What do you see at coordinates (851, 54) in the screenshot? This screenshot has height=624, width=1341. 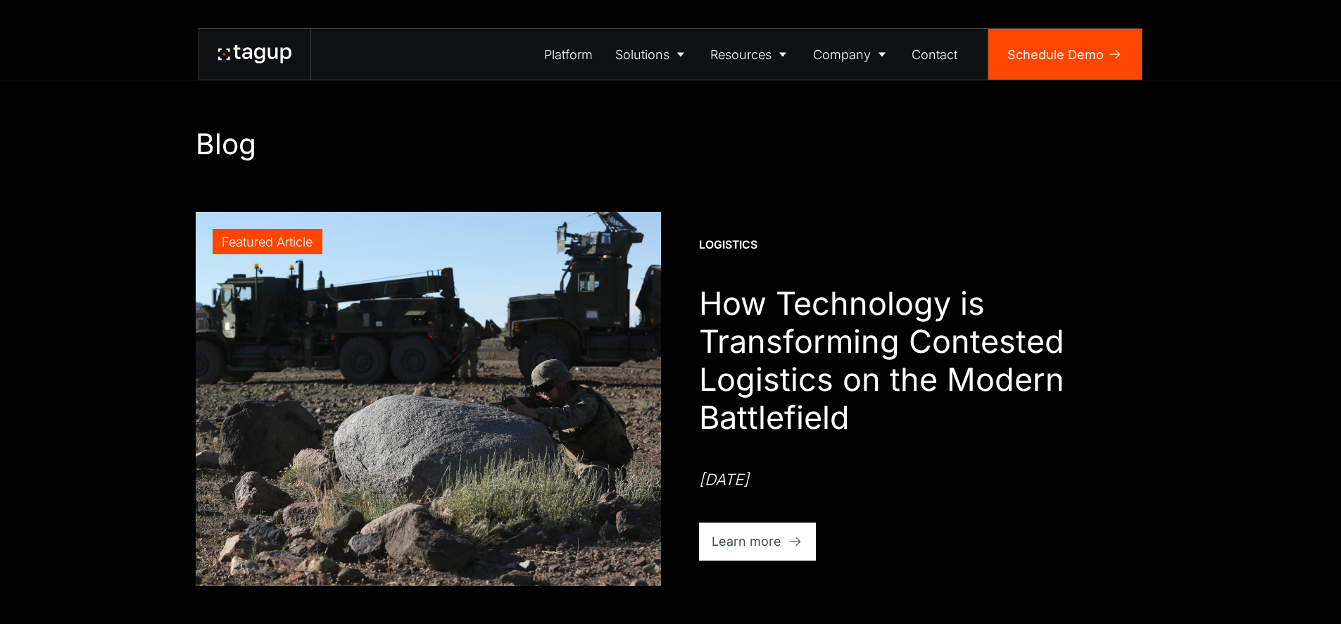 I see `a: Company` at bounding box center [851, 54].